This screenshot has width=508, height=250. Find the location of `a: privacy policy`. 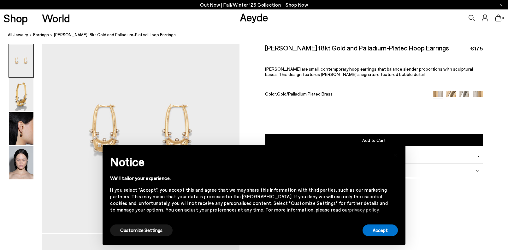

a: privacy policy is located at coordinates (363, 210).